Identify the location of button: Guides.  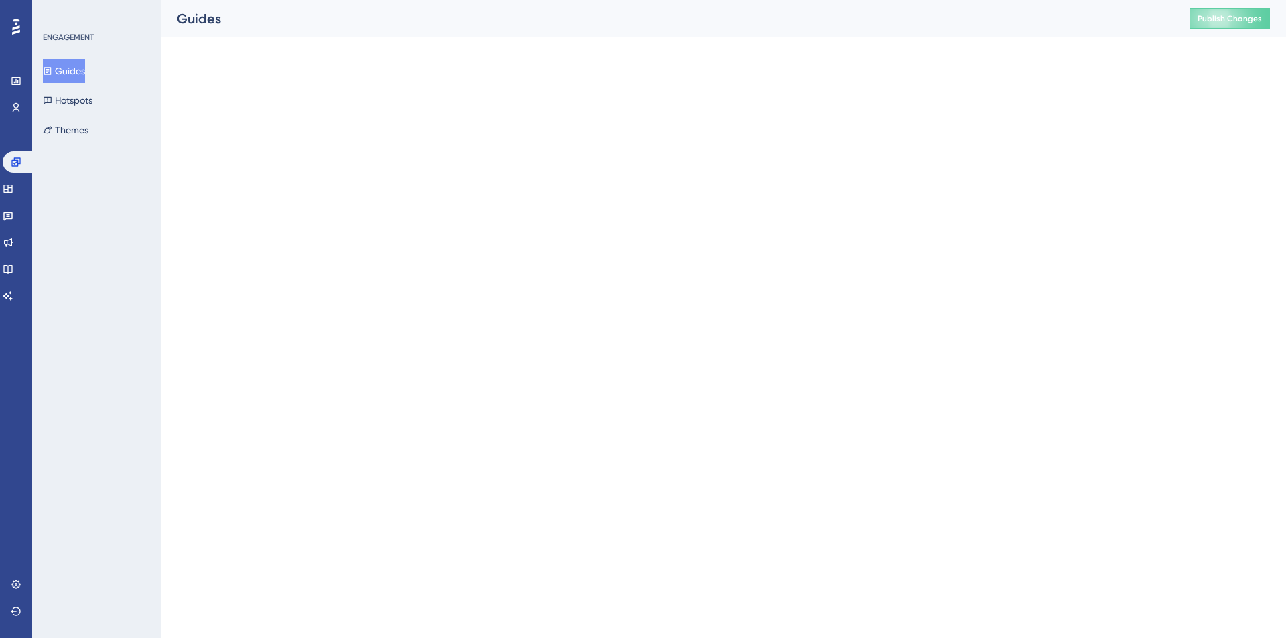
(64, 71).